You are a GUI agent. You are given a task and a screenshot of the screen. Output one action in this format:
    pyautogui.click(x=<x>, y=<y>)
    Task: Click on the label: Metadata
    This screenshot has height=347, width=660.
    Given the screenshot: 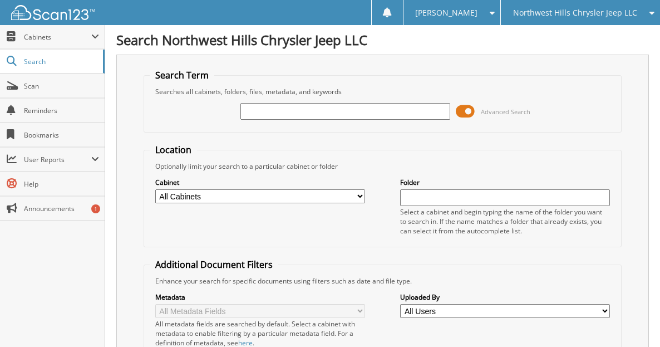 What is the action you would take?
    pyautogui.click(x=260, y=297)
    